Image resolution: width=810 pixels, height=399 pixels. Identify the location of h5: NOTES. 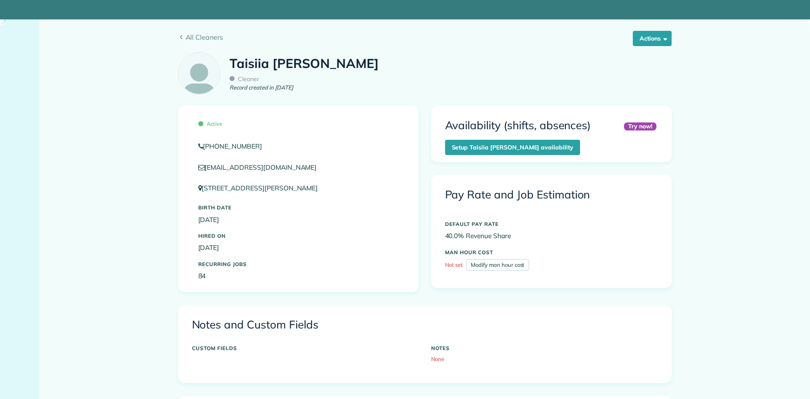
(544, 348).